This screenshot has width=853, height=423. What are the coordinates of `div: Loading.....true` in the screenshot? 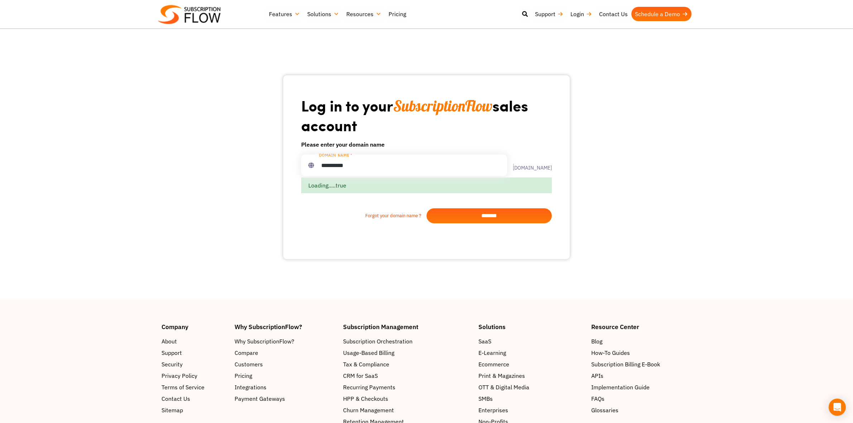 It's located at (426, 185).